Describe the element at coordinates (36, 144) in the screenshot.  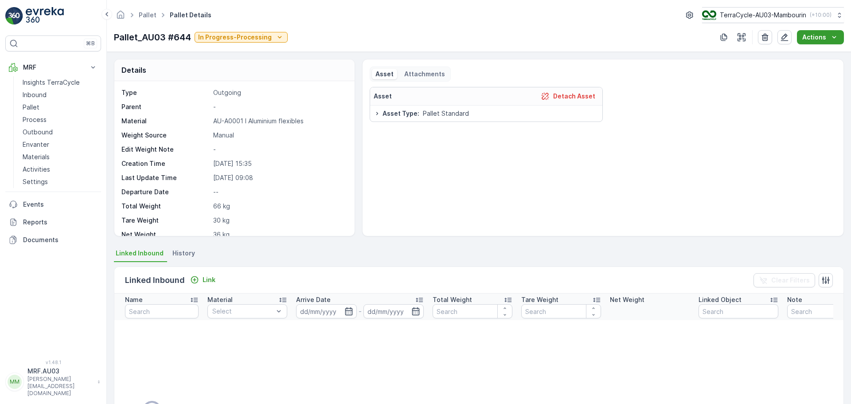
I see `p: Envanter` at that location.